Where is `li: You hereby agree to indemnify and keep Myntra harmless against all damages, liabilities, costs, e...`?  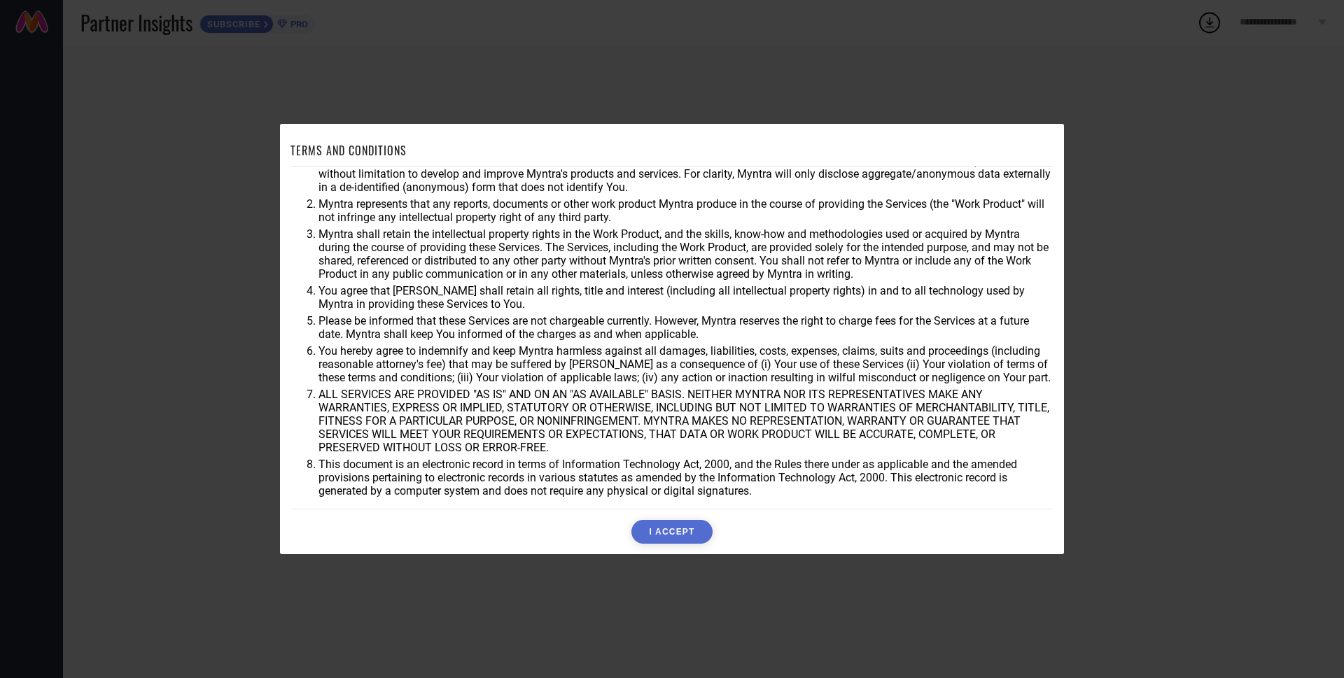 li: You hereby agree to indemnify and keep Myntra harmless against all damages, liabilities, costs, e... is located at coordinates (686, 364).